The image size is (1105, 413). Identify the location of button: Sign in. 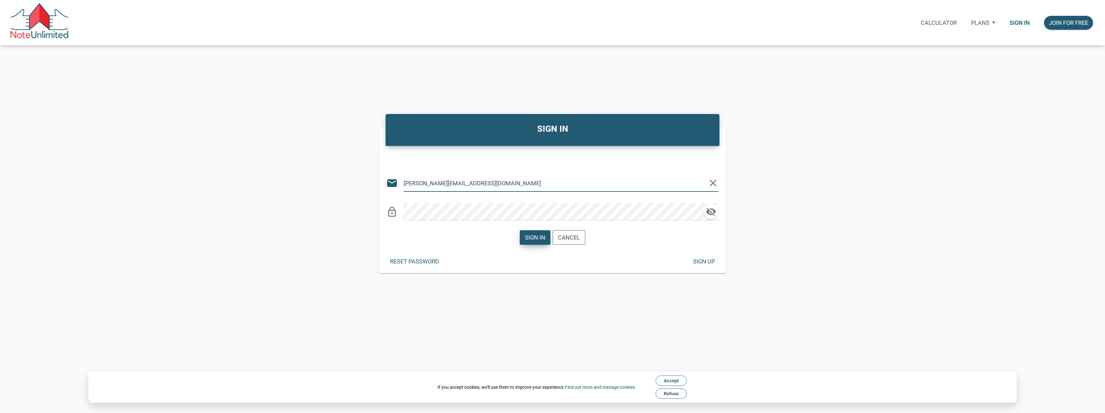
(535, 237).